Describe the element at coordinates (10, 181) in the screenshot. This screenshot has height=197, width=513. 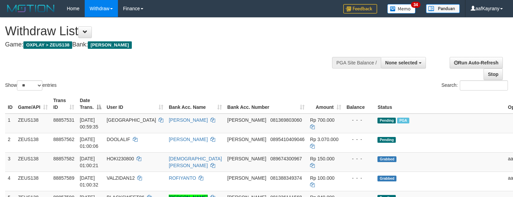
I see `td: 4` at that location.